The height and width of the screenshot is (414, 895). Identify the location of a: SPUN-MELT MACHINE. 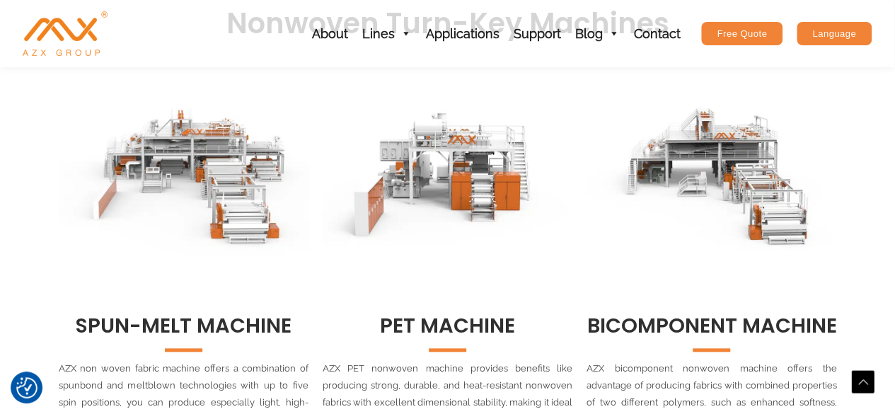
(183, 326).